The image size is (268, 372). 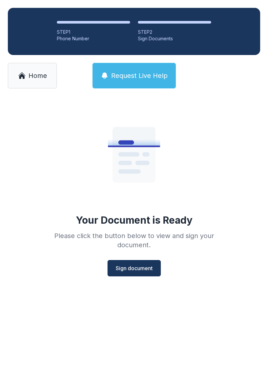 I want to click on span: Request Live Help, so click(x=139, y=76).